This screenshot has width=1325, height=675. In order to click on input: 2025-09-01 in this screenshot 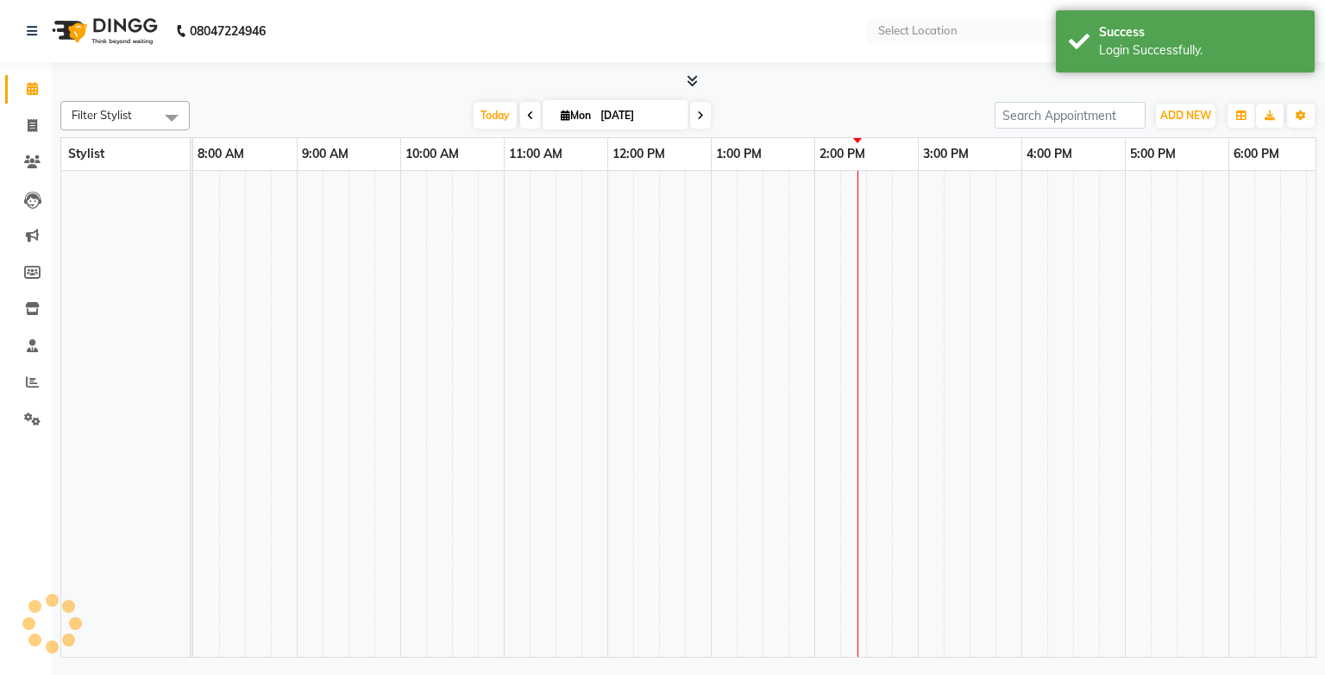, I will do `click(638, 116)`.